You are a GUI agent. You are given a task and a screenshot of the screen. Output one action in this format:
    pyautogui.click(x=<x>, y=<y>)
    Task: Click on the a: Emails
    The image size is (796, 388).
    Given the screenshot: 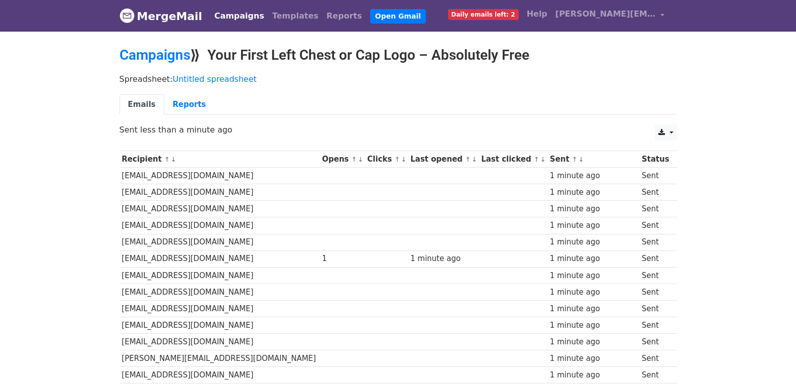 What is the action you would take?
    pyautogui.click(x=142, y=104)
    